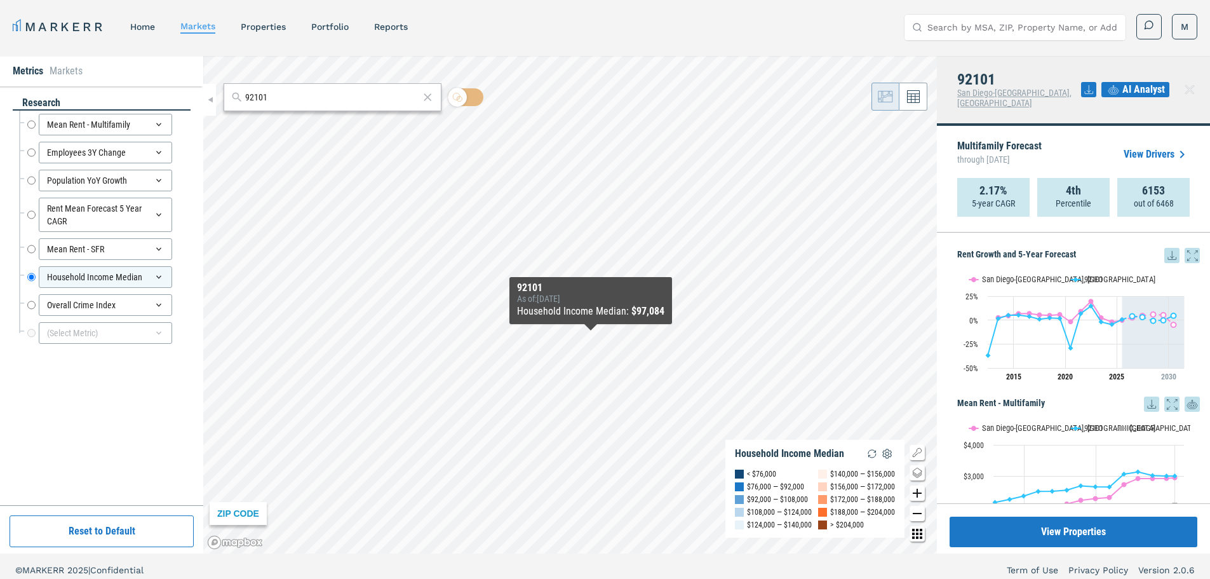 The width and height of the screenshot is (1210, 579). Describe the element at coordinates (971, 344) in the screenshot. I see `text: -25%` at that location.